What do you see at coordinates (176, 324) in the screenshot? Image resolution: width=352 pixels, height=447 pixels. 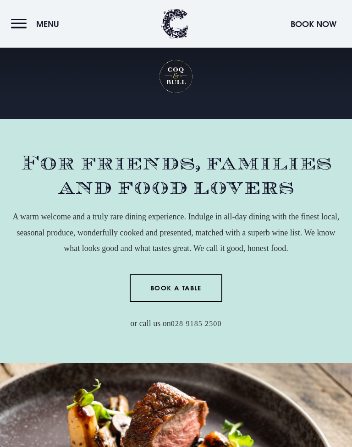 I see `p: or call us on` at bounding box center [176, 324].